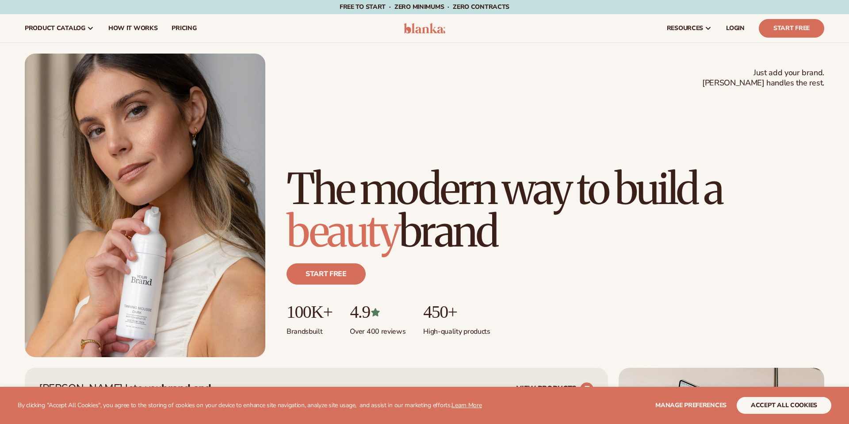 The height and width of the screenshot is (424, 849). I want to click on a: logo, so click(425, 28).